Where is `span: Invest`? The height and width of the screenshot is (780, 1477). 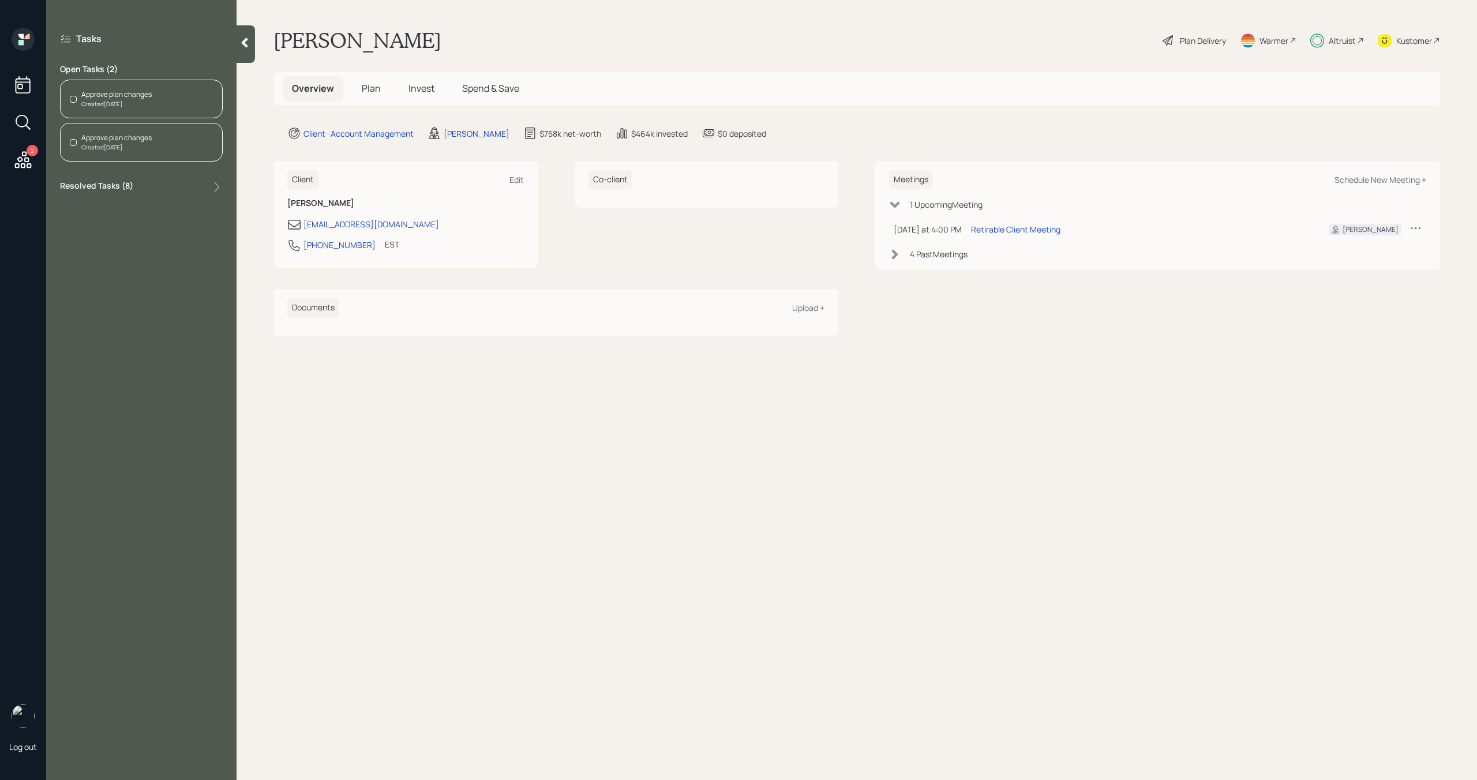 span: Invest is located at coordinates (421, 88).